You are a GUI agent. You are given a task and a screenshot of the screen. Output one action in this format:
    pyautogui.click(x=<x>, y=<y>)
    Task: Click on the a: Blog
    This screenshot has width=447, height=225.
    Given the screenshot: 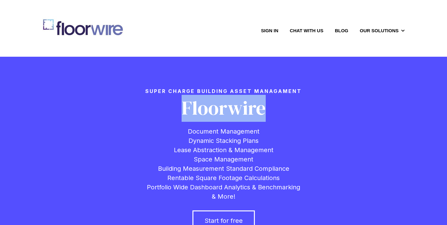 What is the action you would take?
    pyautogui.click(x=341, y=30)
    